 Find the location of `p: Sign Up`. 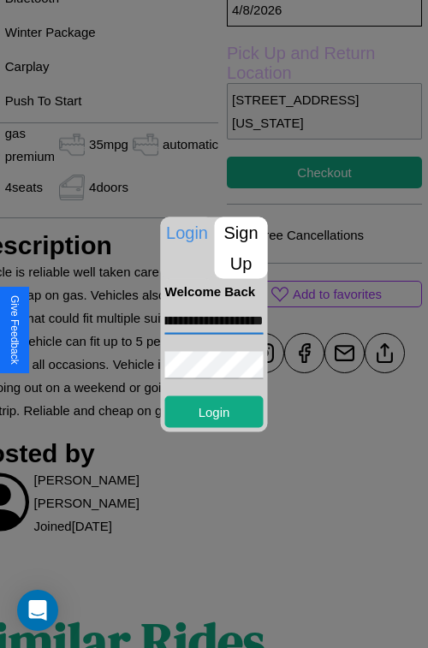

p: Sign Up is located at coordinates (241, 247).